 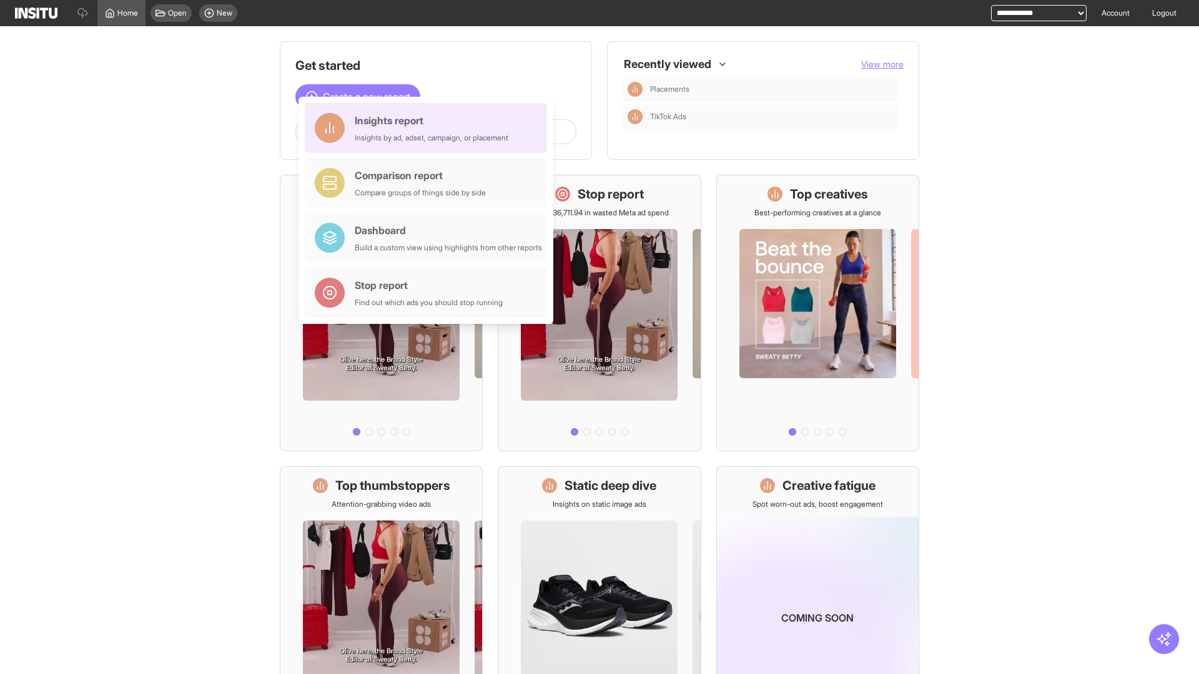 What do you see at coordinates (829, 194) in the screenshot?
I see `h1: Top creatives` at bounding box center [829, 194].